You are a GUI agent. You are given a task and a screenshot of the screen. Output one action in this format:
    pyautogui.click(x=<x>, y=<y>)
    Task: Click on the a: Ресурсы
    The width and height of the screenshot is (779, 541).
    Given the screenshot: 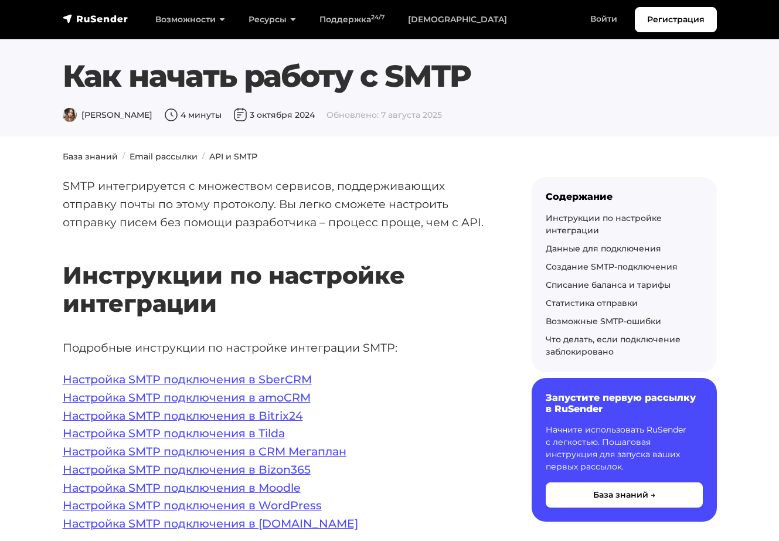 What is the action you would take?
    pyautogui.click(x=272, y=19)
    